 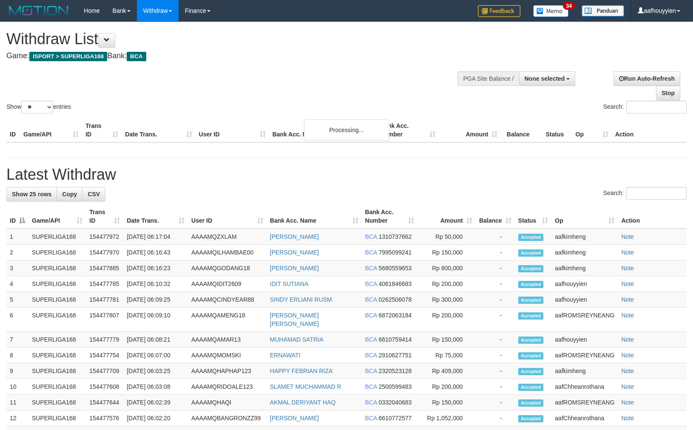 What do you see at coordinates (323, 130) in the screenshot?
I see `th: Bank Acc. Name` at bounding box center [323, 130].